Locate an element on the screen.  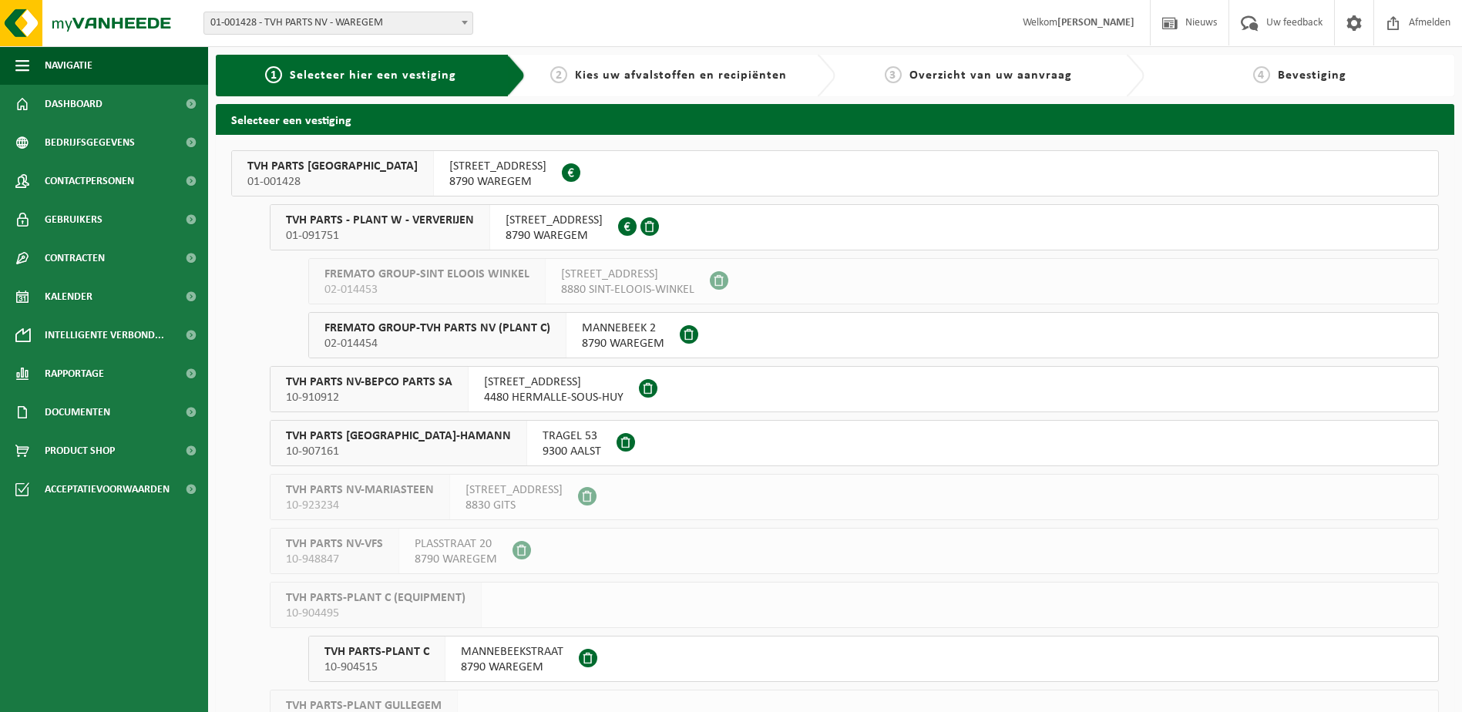
span: 02-014454 is located at coordinates (437, 344).